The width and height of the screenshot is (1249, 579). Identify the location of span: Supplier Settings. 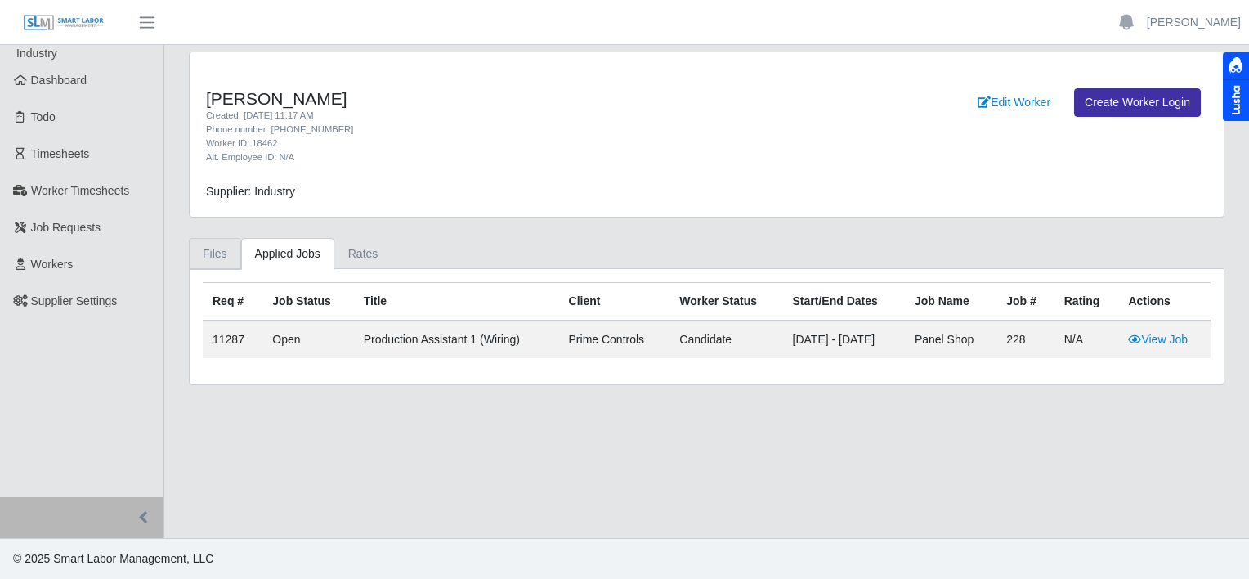
(74, 301).